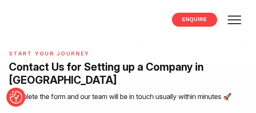  Describe the element at coordinates (195, 19) in the screenshot. I see `a: ENQUIRE` at that location.